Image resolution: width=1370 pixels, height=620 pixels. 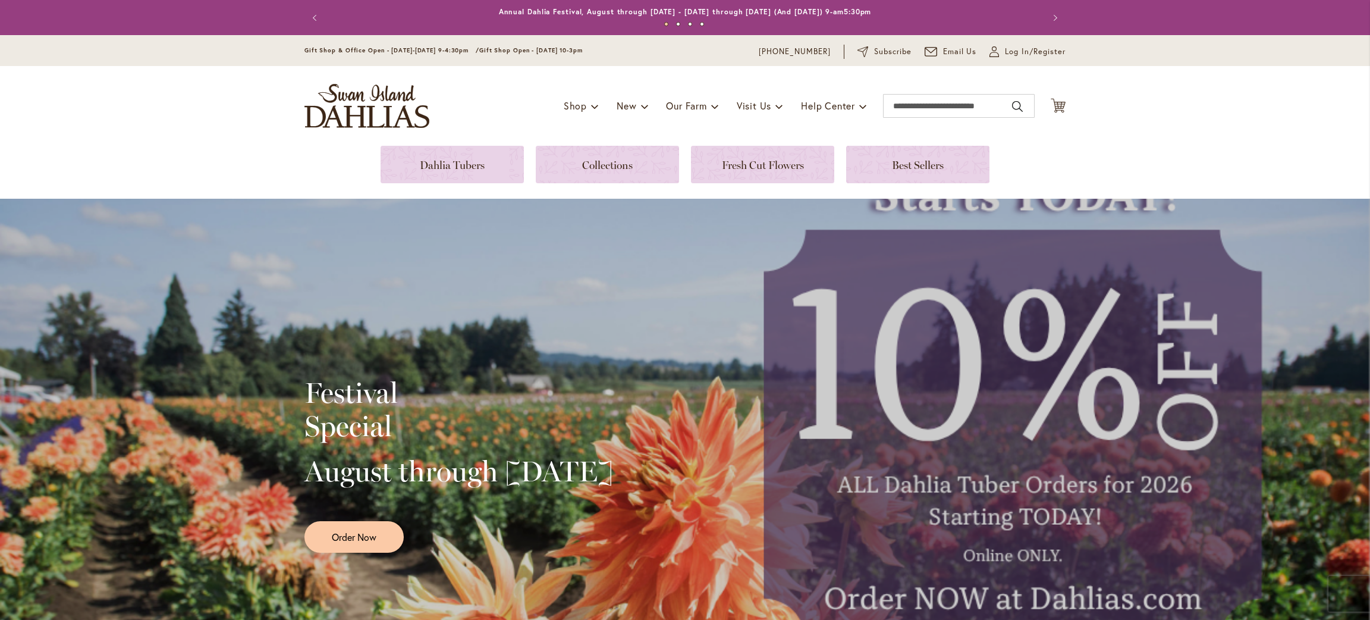 What do you see at coordinates (686, 105) in the screenshot?
I see `span: Our Farm` at bounding box center [686, 105].